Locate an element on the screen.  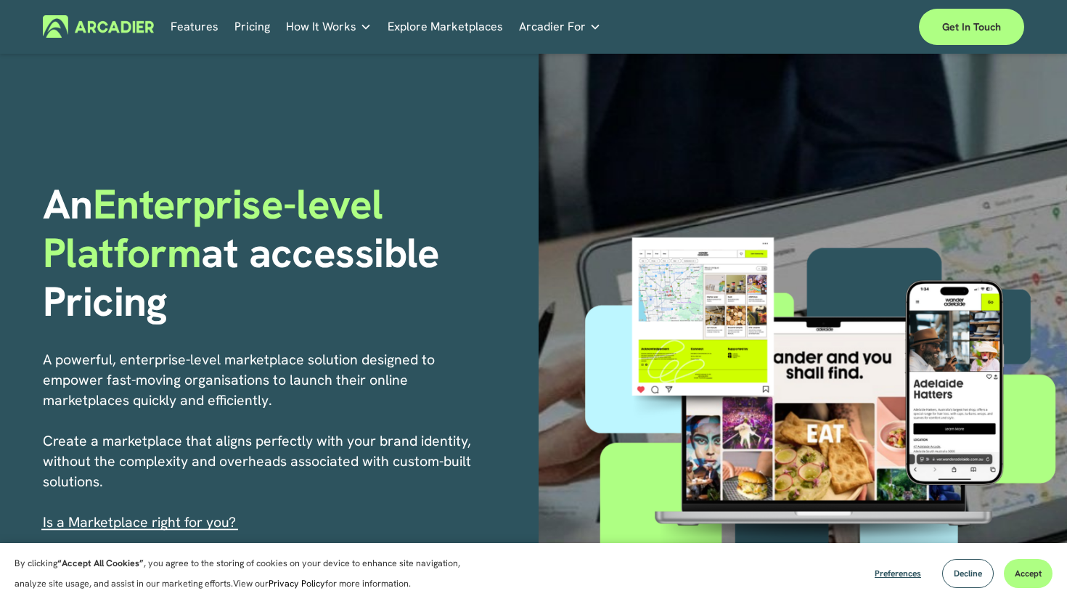
a: Pricing is located at coordinates (252, 26).